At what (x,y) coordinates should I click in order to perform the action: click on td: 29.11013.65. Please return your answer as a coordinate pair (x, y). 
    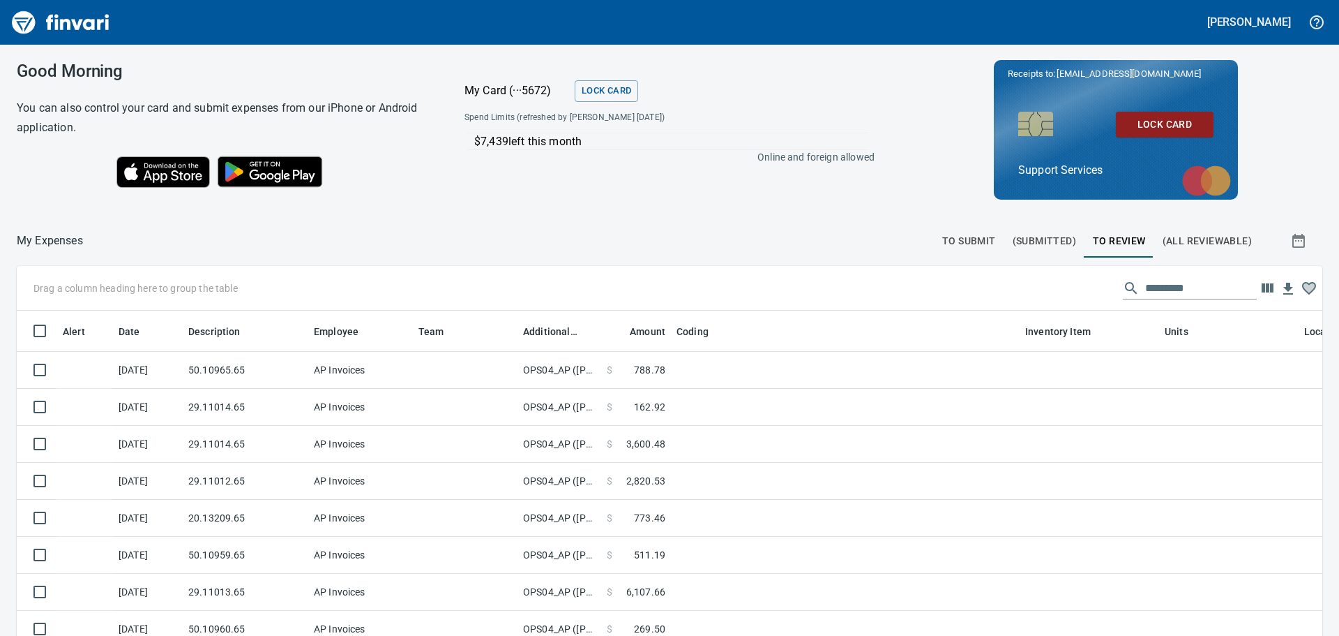
    Looking at the image, I should click on (246, 592).